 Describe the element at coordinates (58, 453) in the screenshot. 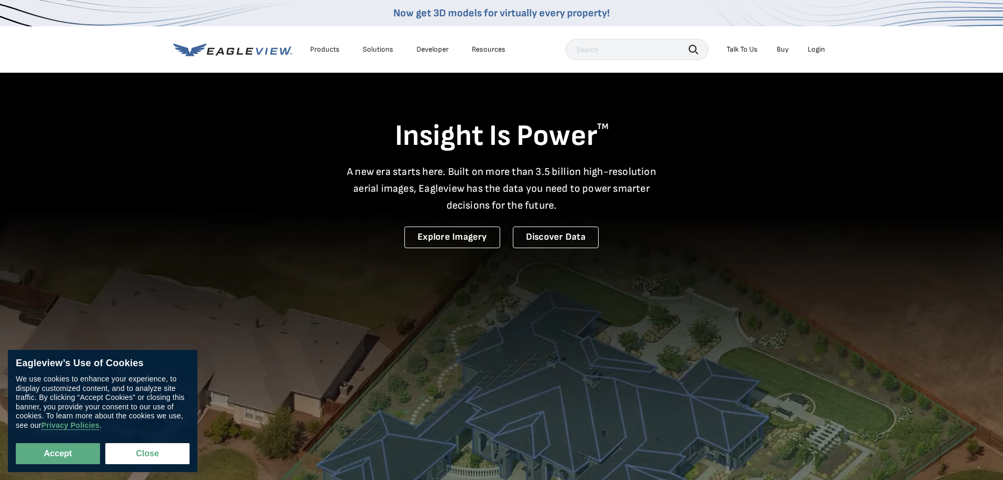

I see `button: Accept` at that location.